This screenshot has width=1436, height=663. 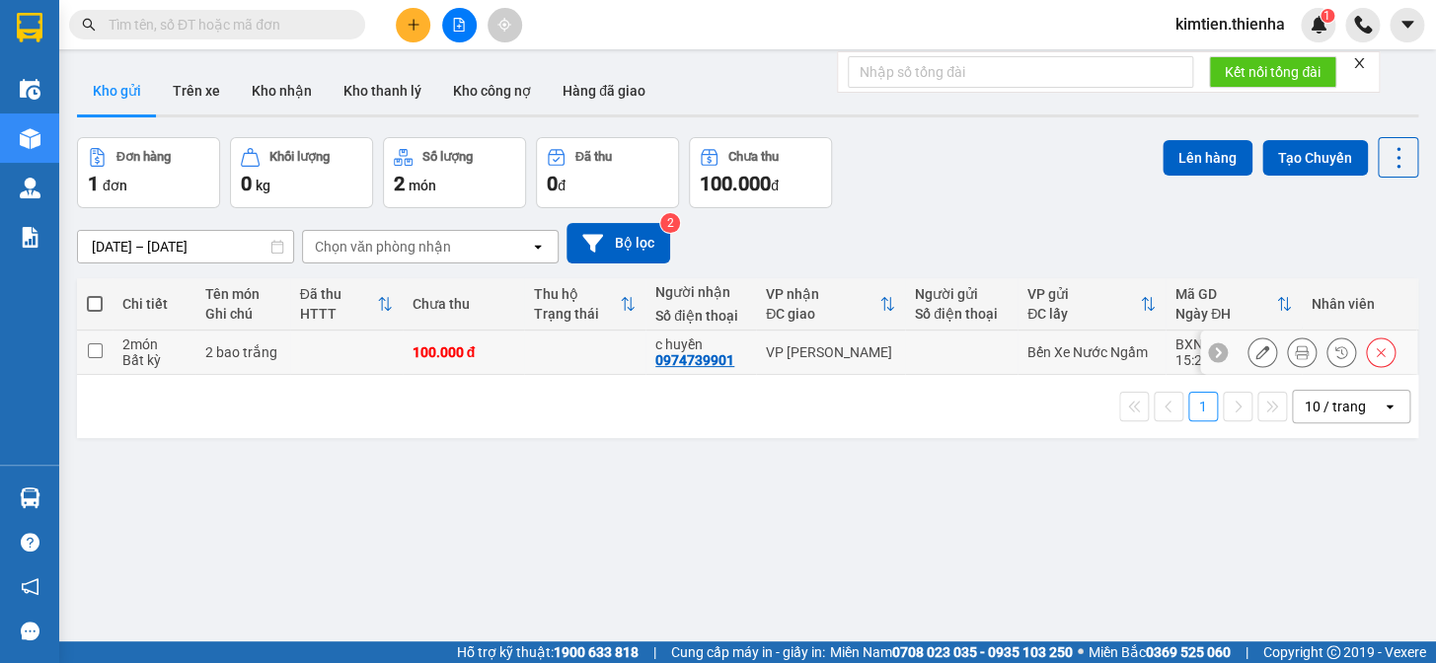 I want to click on div: ĐC giao, so click(x=822, y=314).